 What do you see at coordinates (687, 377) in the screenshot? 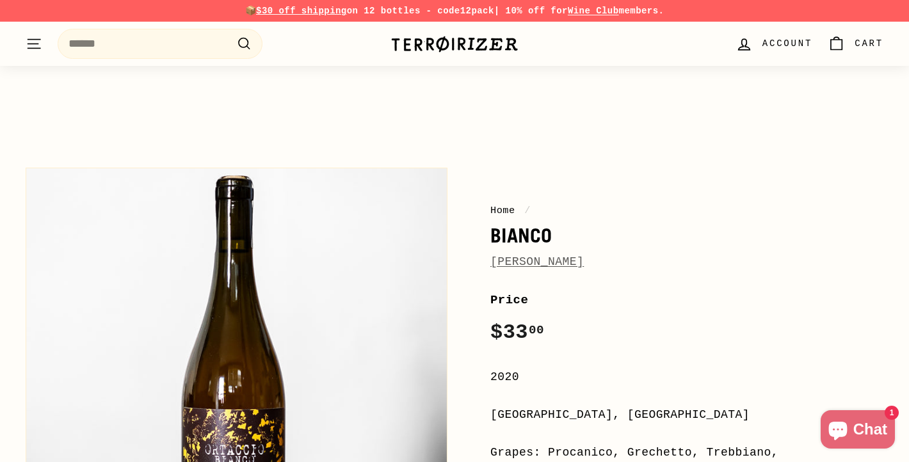
I see `div: 2020` at bounding box center [687, 377].